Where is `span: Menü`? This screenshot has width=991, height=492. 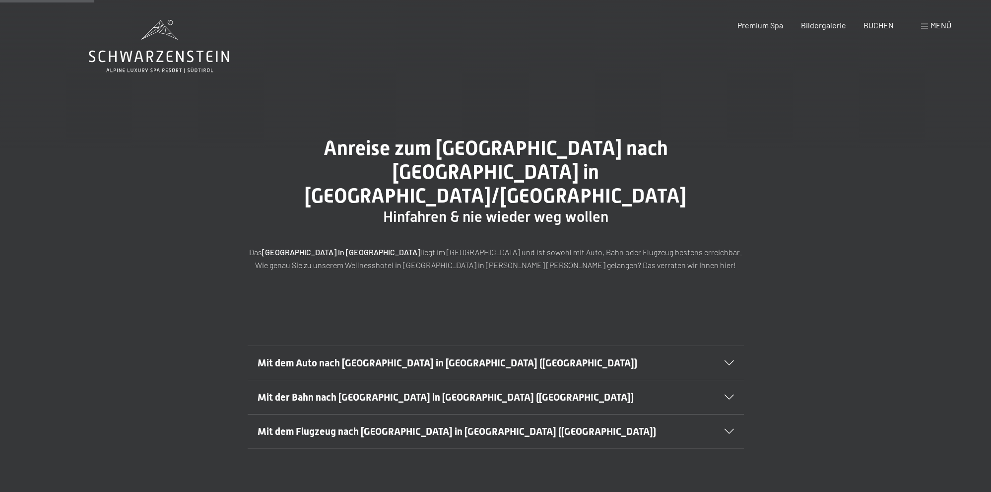 span: Menü is located at coordinates (941, 25).